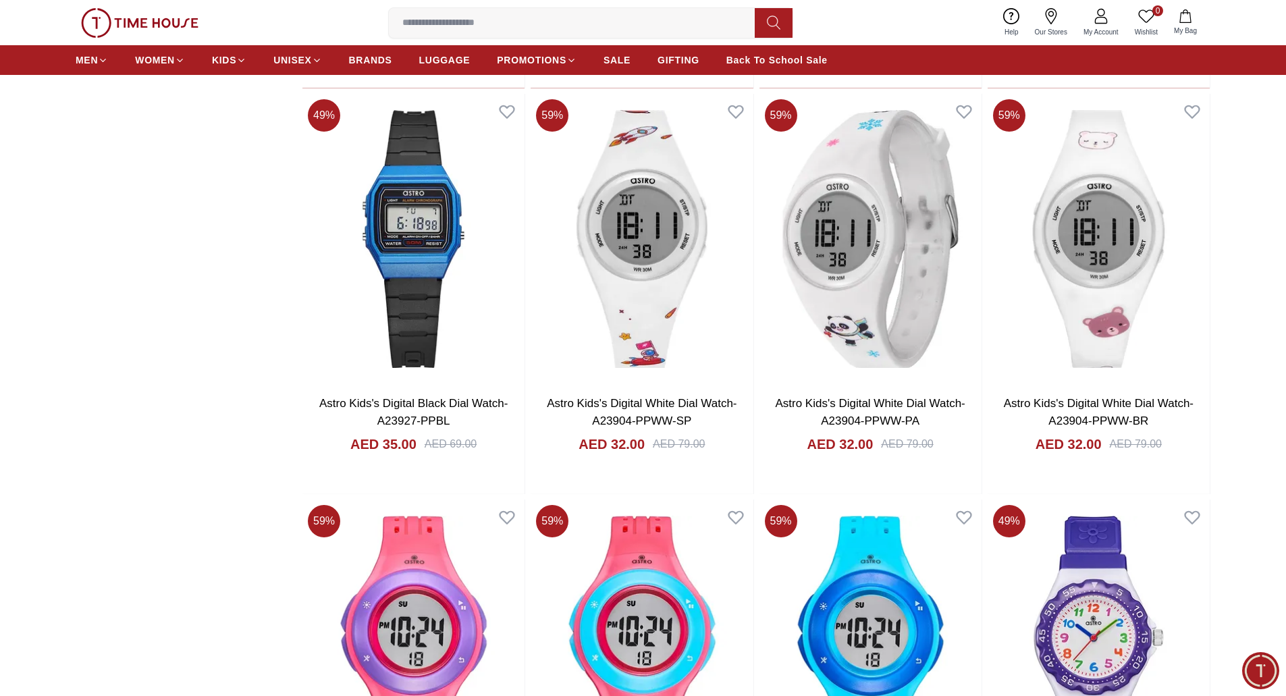 The image size is (1286, 696). I want to click on a: BRANDS, so click(371, 60).